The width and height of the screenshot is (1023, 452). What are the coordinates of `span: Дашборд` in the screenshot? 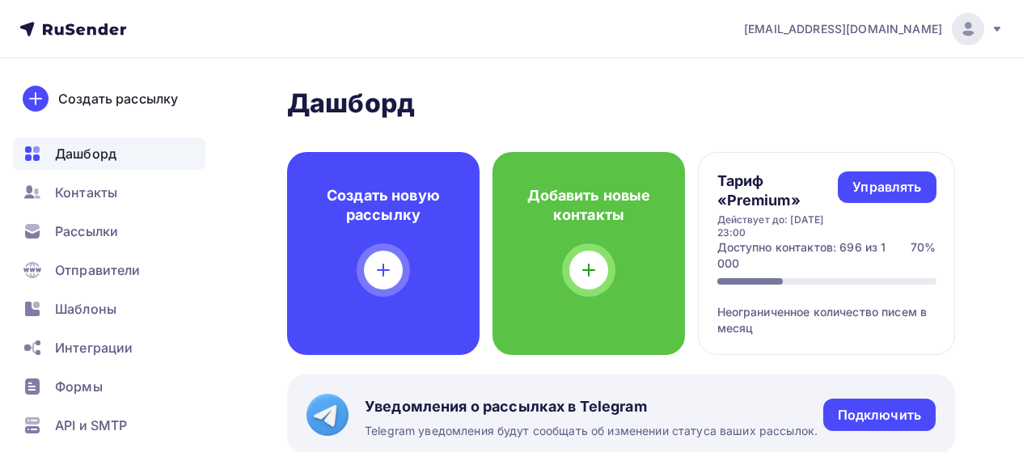 It's located at (86, 154).